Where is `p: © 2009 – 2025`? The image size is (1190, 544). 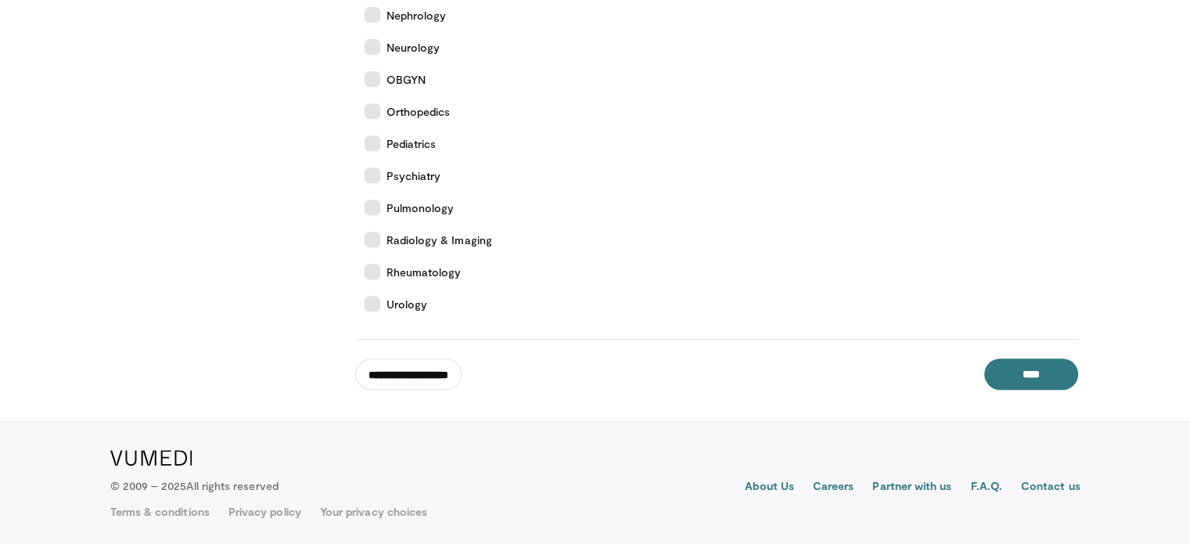
p: © 2009 – 2025 is located at coordinates (194, 486).